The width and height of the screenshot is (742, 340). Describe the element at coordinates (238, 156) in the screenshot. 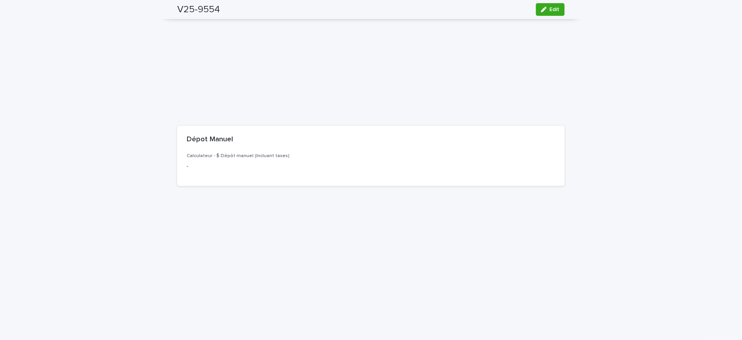

I see `span: Calculateur - $ Dépôt manuel (Incluant taxes)` at that location.